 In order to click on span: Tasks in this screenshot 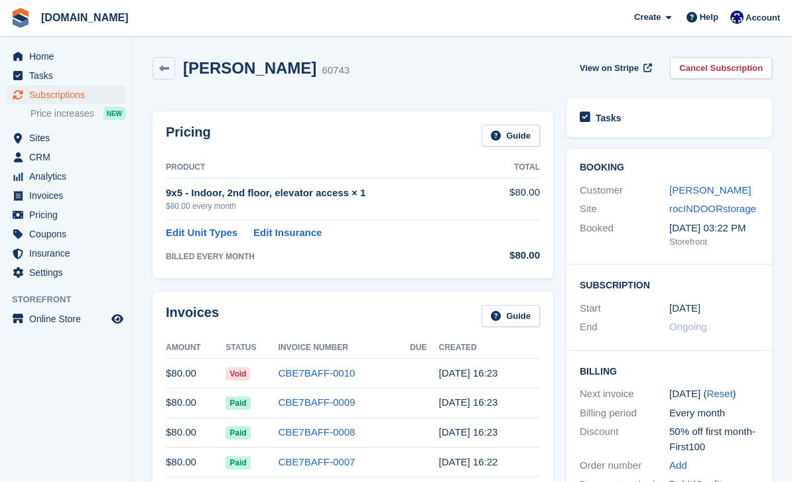, I will do `click(69, 76)`.